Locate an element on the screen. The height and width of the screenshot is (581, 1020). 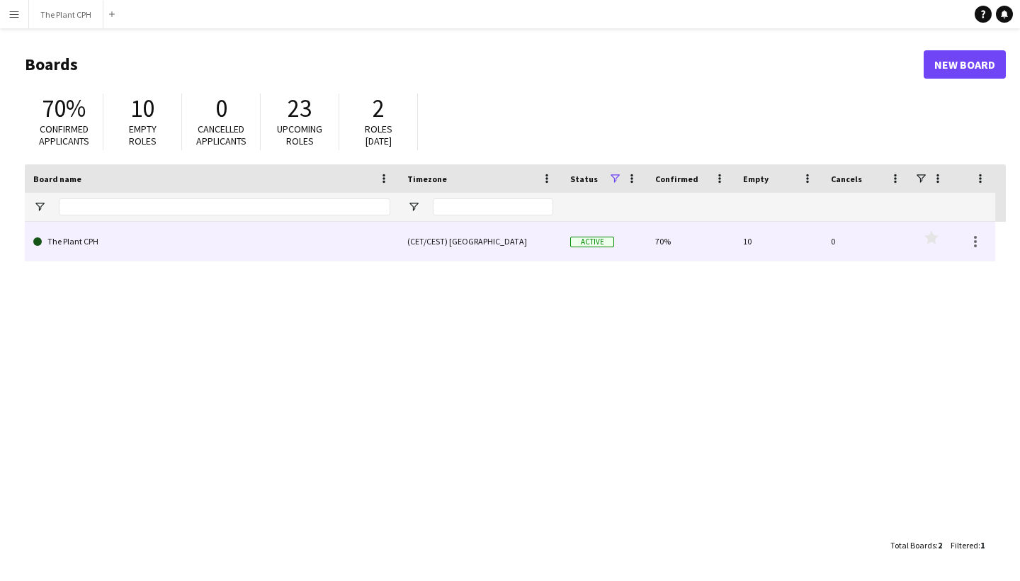
div: 70% is located at coordinates (691, 241).